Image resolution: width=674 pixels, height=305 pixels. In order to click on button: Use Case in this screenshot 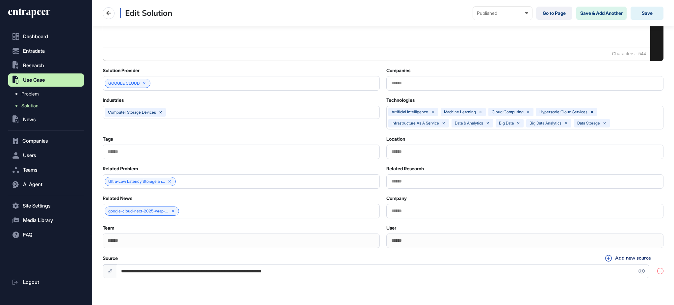, I will do `click(46, 80)`.